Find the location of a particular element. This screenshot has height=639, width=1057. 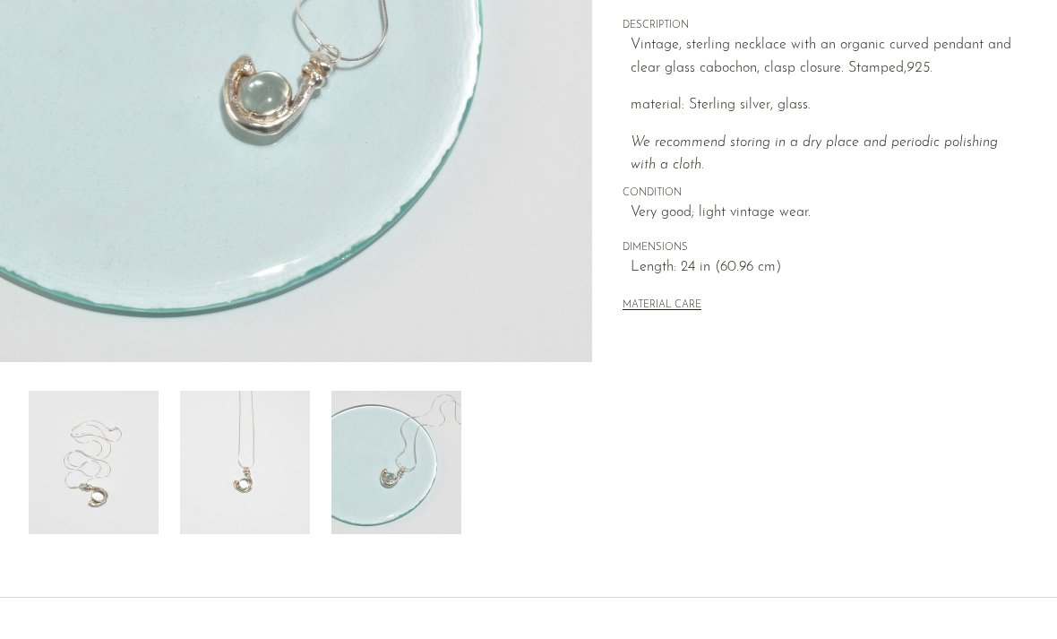

em: 925. is located at coordinates (919, 68).